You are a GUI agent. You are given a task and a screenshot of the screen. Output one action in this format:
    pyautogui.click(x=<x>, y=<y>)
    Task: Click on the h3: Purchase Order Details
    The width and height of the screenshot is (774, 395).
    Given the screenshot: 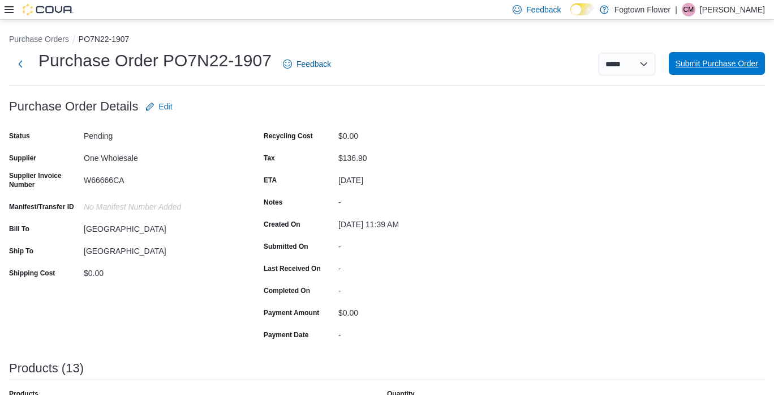 What is the action you would take?
    pyautogui.click(x=74, y=106)
    